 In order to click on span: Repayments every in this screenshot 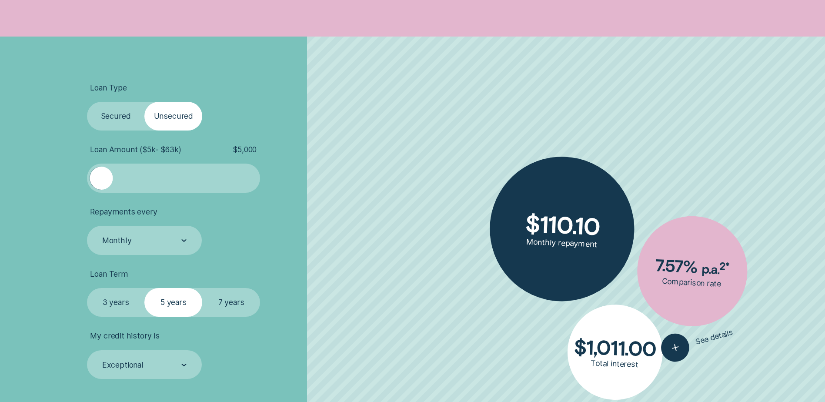, I will do `click(123, 212)`.